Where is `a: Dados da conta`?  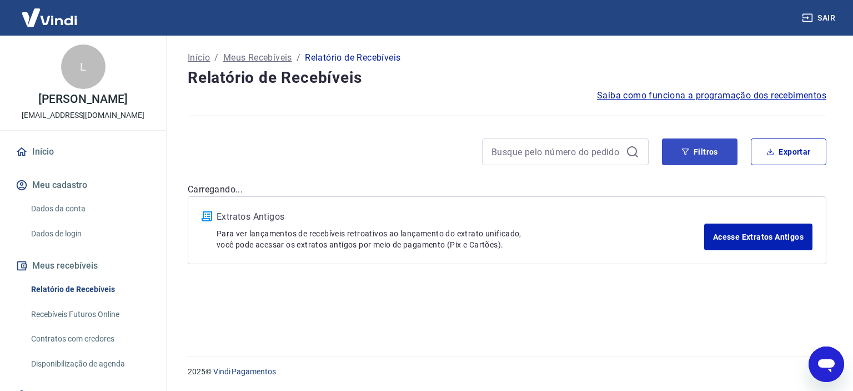 a: Dados da conta is located at coordinates (89, 208).